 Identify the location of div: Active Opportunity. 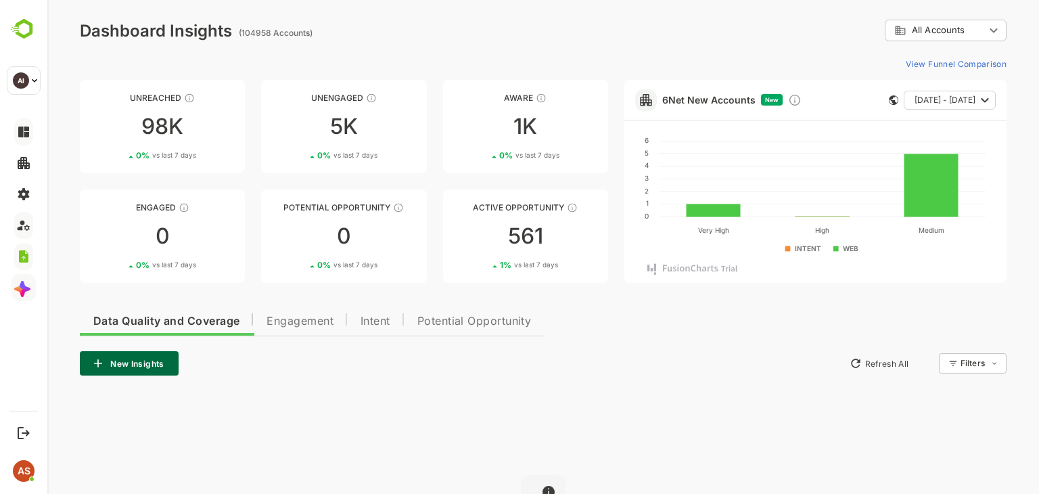
(478, 207).